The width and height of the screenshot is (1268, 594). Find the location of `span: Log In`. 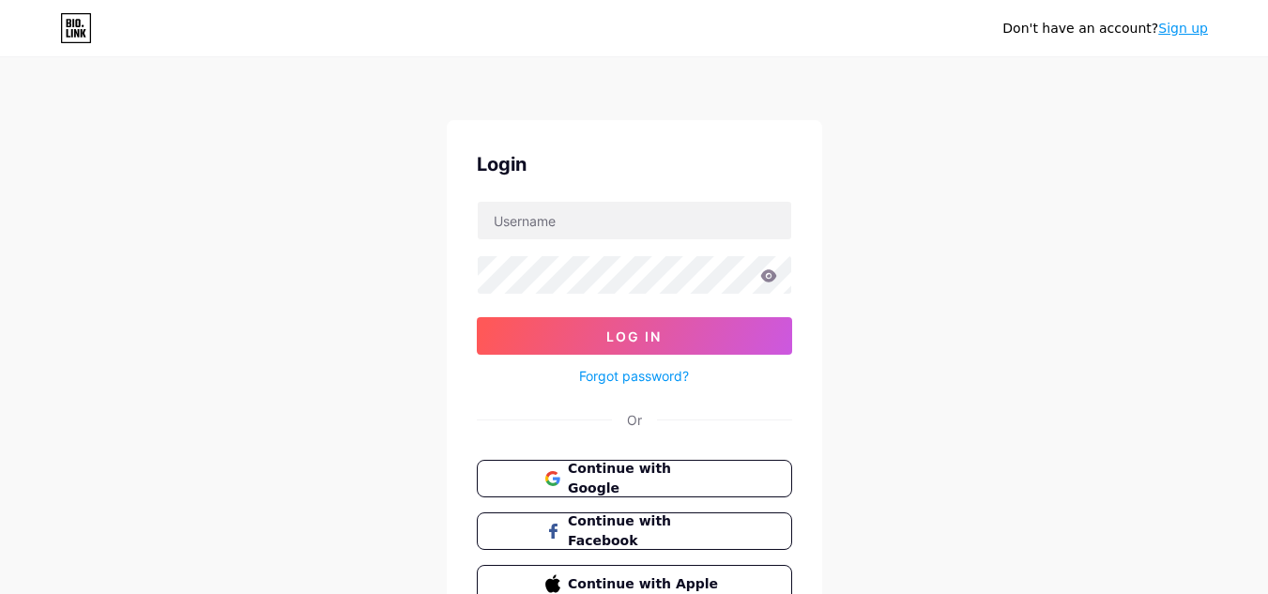

span: Log In is located at coordinates (634, 336).